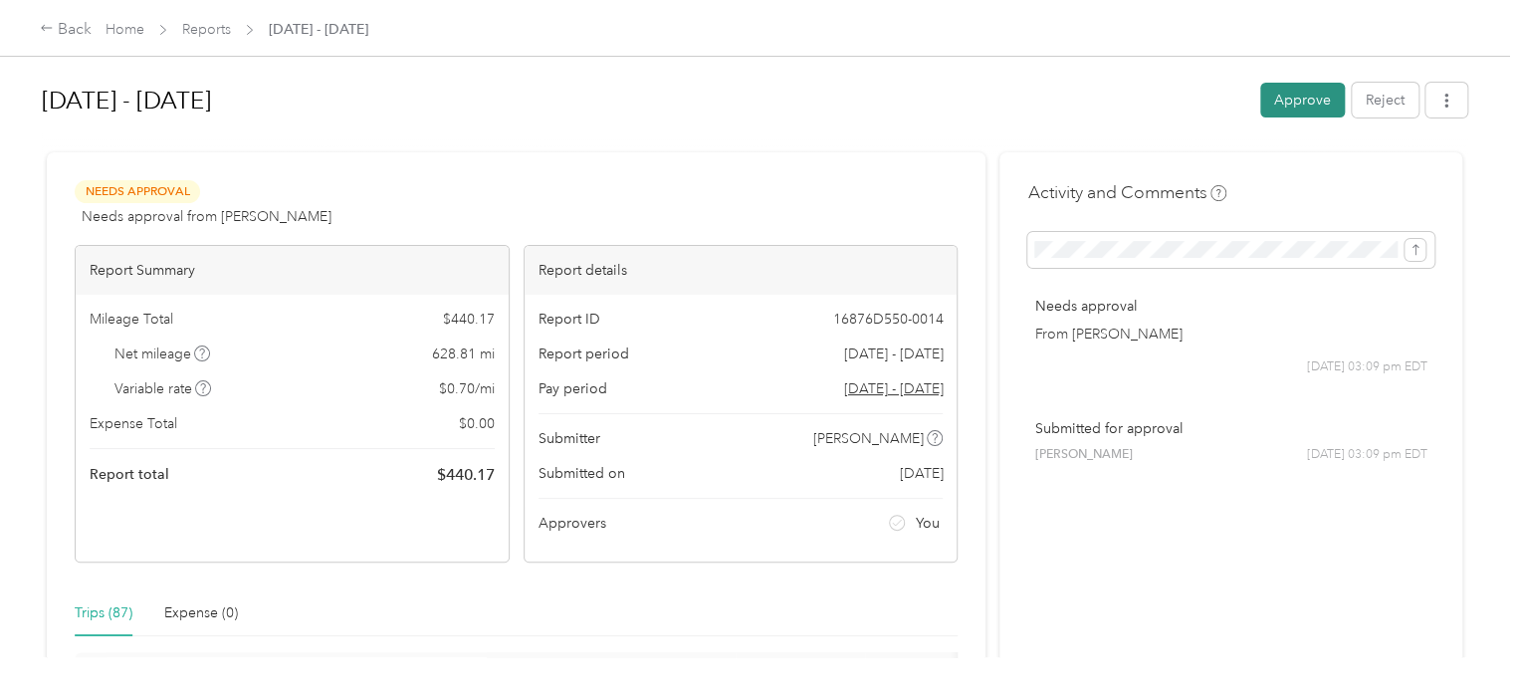  I want to click on p: Needs approval, so click(1230, 306).